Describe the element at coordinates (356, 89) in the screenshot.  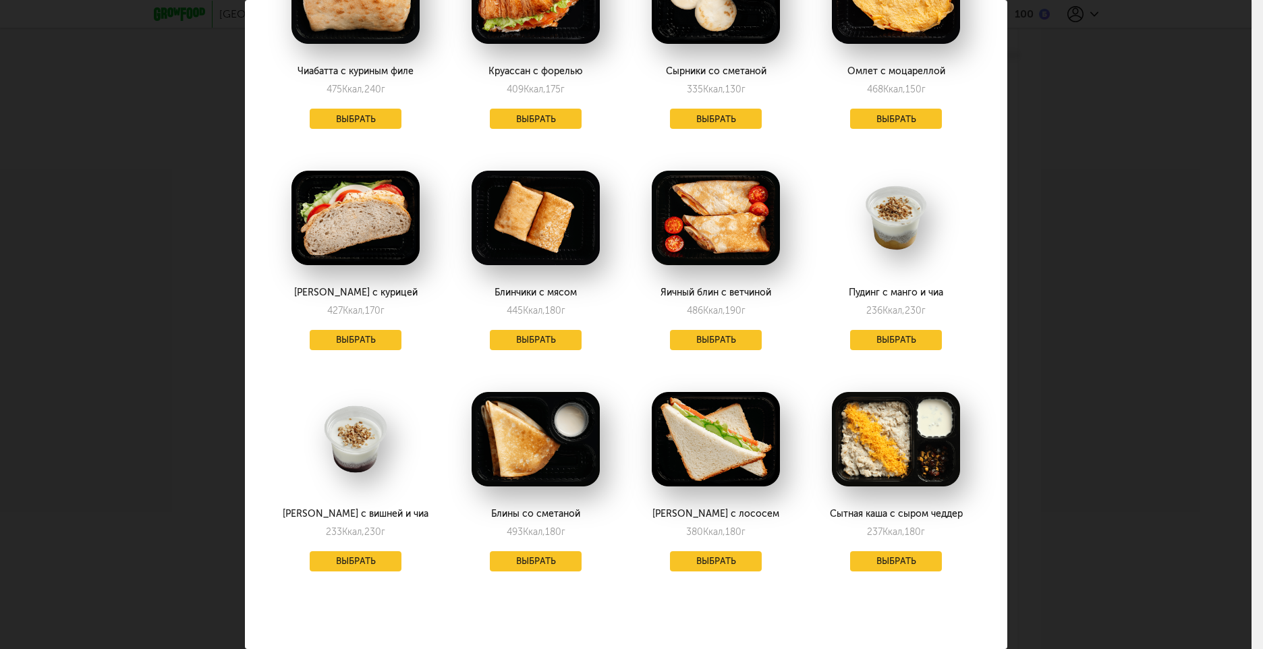
I see `div: 475 240` at that location.